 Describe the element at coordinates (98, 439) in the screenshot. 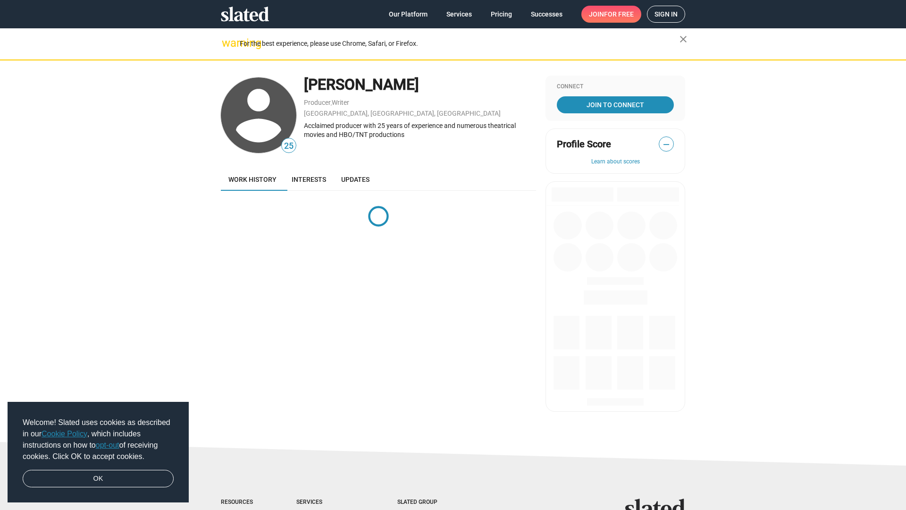

I see `span: Welcome! Slated uses cookies as described in our , which includes instructions on how to of recei...` at that location.